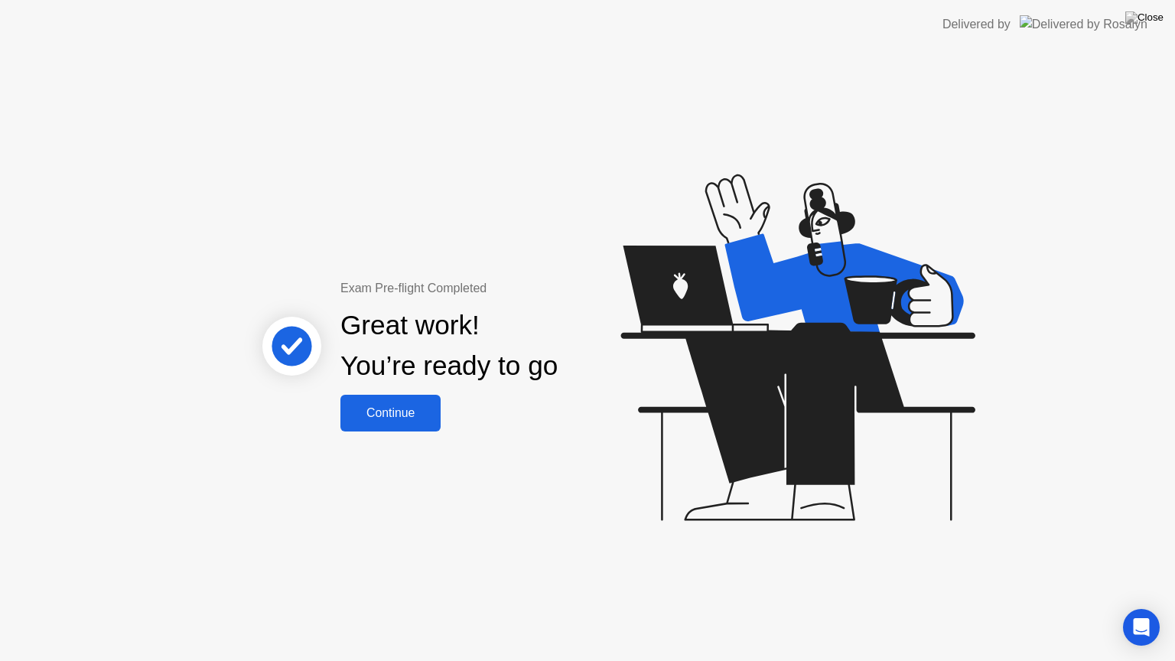 This screenshot has width=1175, height=661. What do you see at coordinates (498, 288) in the screenshot?
I see `div: Exam Pre-flight Completed` at bounding box center [498, 288].